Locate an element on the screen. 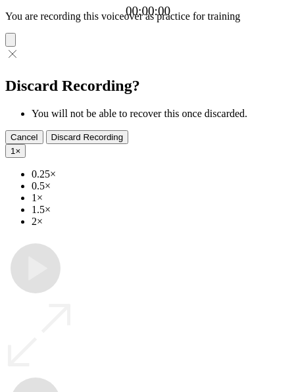 This screenshot has height=392, width=296. h2: Discard Recording? is located at coordinates (148, 85).